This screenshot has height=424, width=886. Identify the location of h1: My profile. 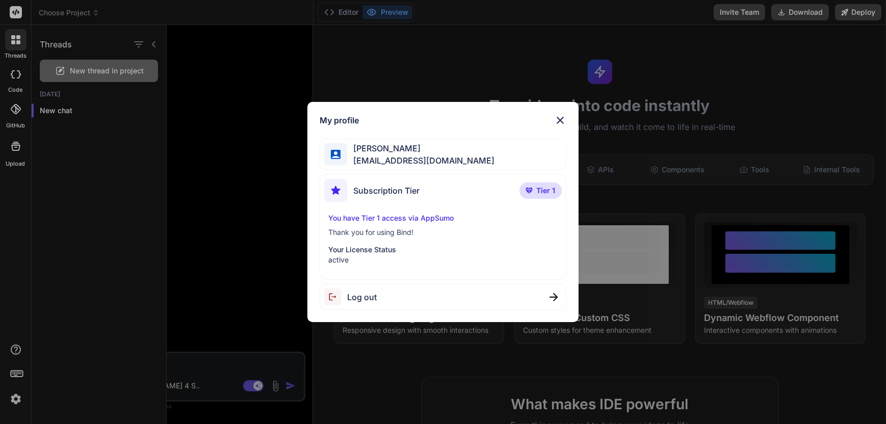
(339, 120).